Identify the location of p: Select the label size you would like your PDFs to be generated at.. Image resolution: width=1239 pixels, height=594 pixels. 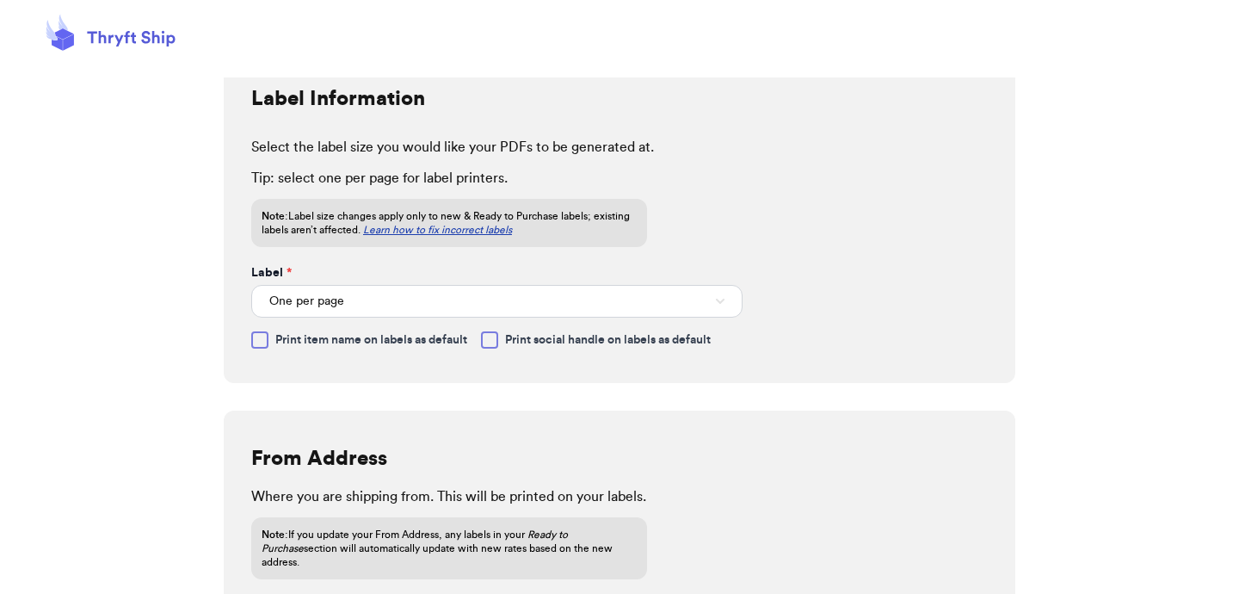
(619, 147).